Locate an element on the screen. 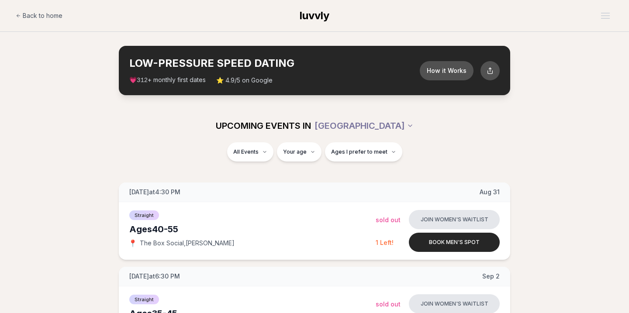 Image resolution: width=629 pixels, height=313 pixels. span: ⭐ 4.9/5 on Google is located at coordinates (244, 80).